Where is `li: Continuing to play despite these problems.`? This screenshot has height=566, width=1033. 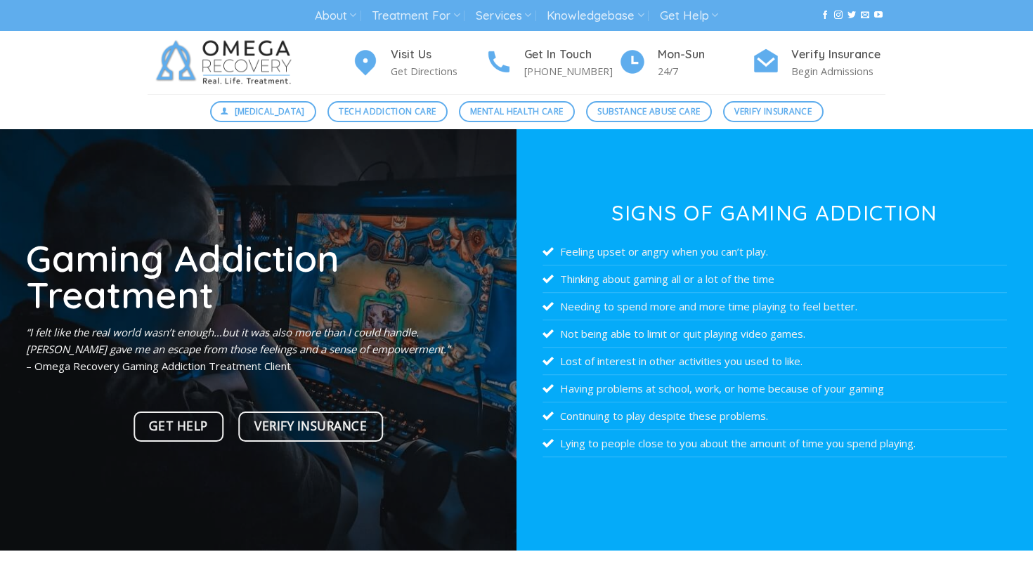 li: Continuing to play despite these problems. is located at coordinates (775, 416).